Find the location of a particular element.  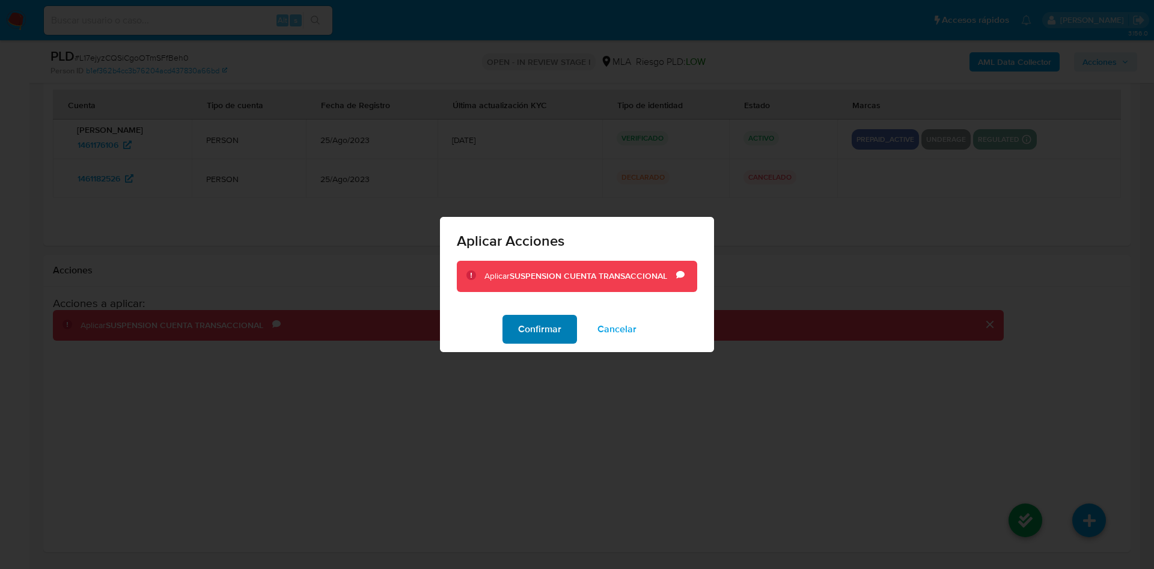

span: Cancelar is located at coordinates (617, 329).